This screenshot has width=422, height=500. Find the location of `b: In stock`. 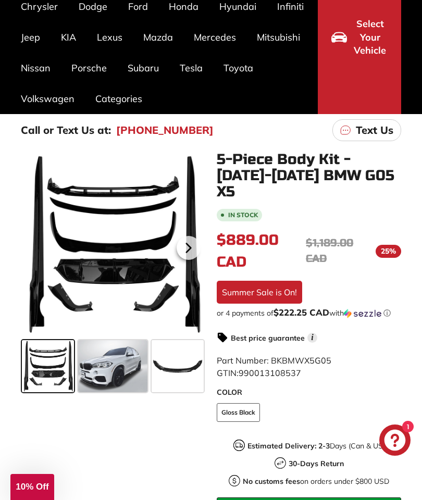

b: In stock is located at coordinates (243, 215).